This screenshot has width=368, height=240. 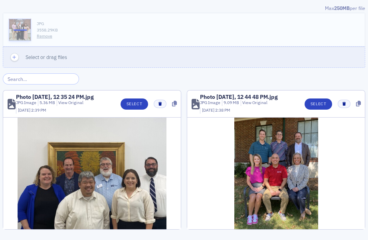 I want to click on span: 250MB, so click(x=342, y=8).